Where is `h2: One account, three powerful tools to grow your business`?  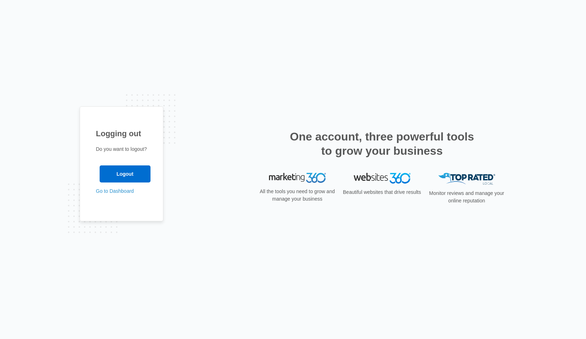 h2: One account, three powerful tools to grow your business is located at coordinates (382, 144).